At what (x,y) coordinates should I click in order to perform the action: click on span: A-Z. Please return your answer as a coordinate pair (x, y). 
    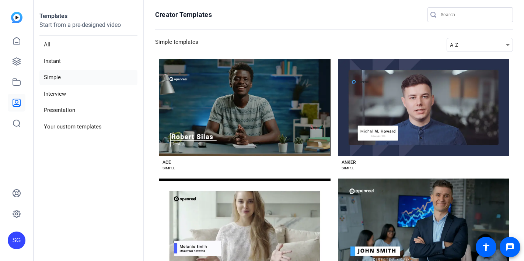
    Looking at the image, I should click on (454, 45).